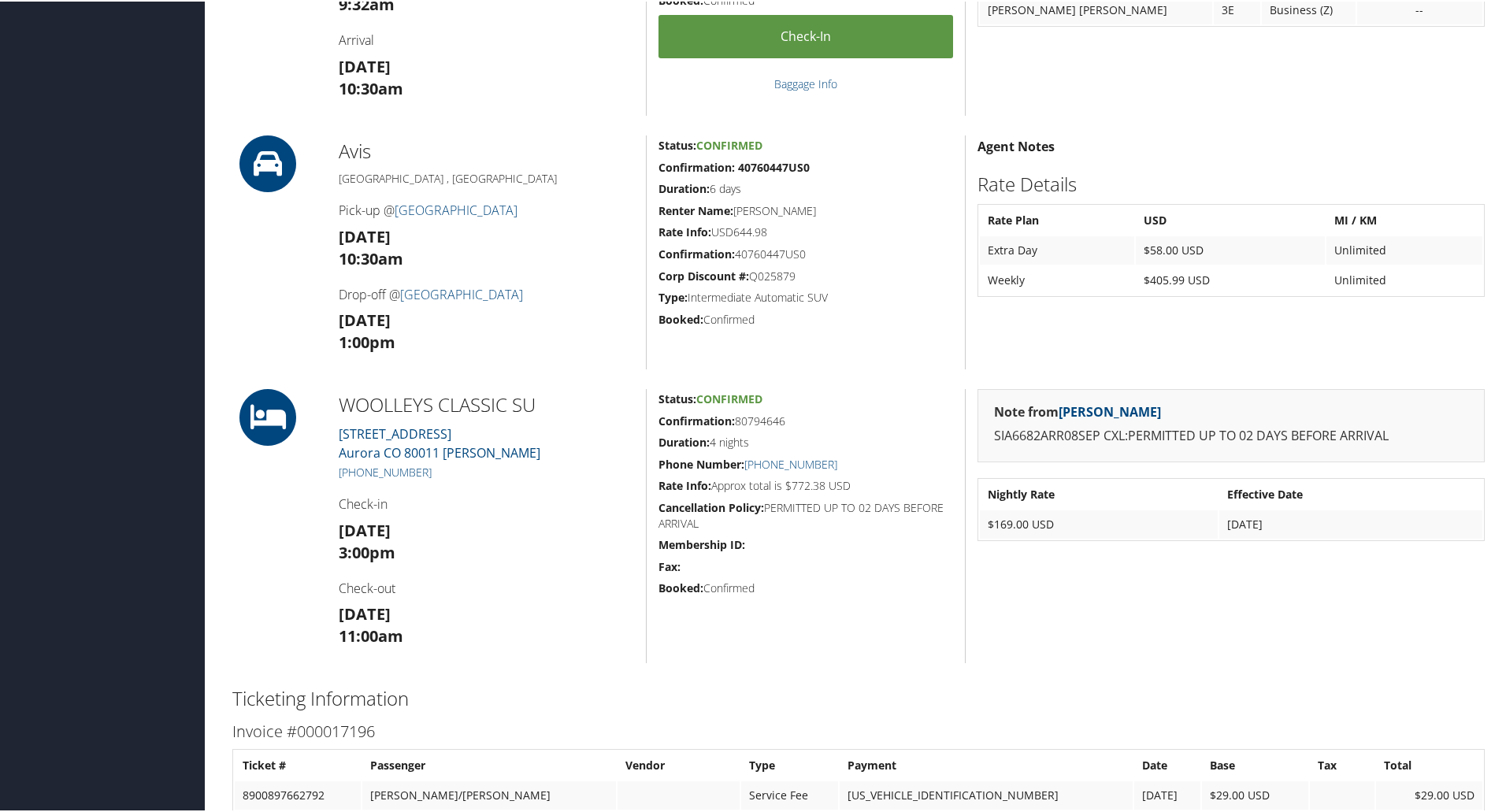 The width and height of the screenshot is (1506, 812). What do you see at coordinates (790, 793) in the screenshot?
I see `td: Service Fee` at bounding box center [790, 793].